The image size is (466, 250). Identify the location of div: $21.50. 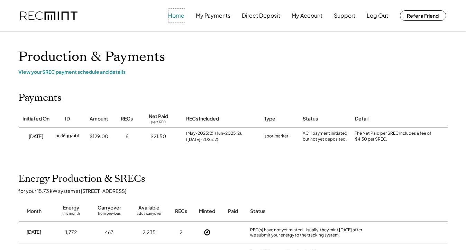
(158, 136).